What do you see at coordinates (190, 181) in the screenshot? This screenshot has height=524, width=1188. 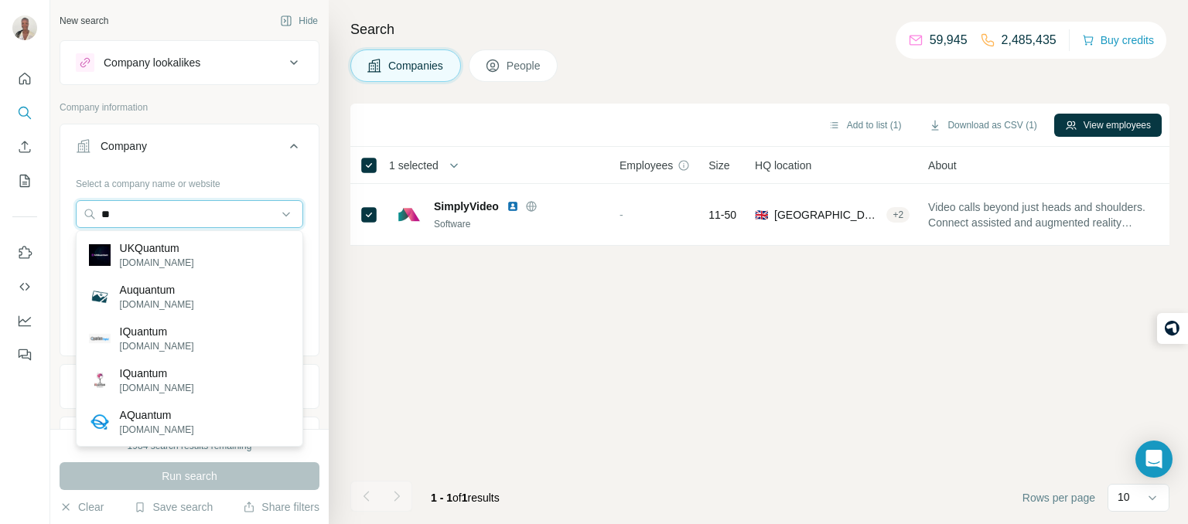 I see `div: Select a company name or website` at bounding box center [190, 181].